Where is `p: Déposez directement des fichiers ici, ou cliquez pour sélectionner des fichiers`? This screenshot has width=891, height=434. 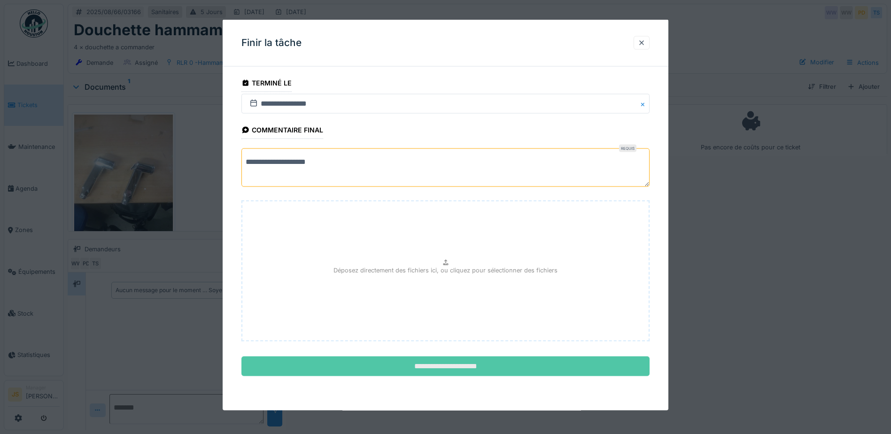
p: Déposez directement des fichiers ici, ou cliquez pour sélectionner des fichiers is located at coordinates (445, 270).